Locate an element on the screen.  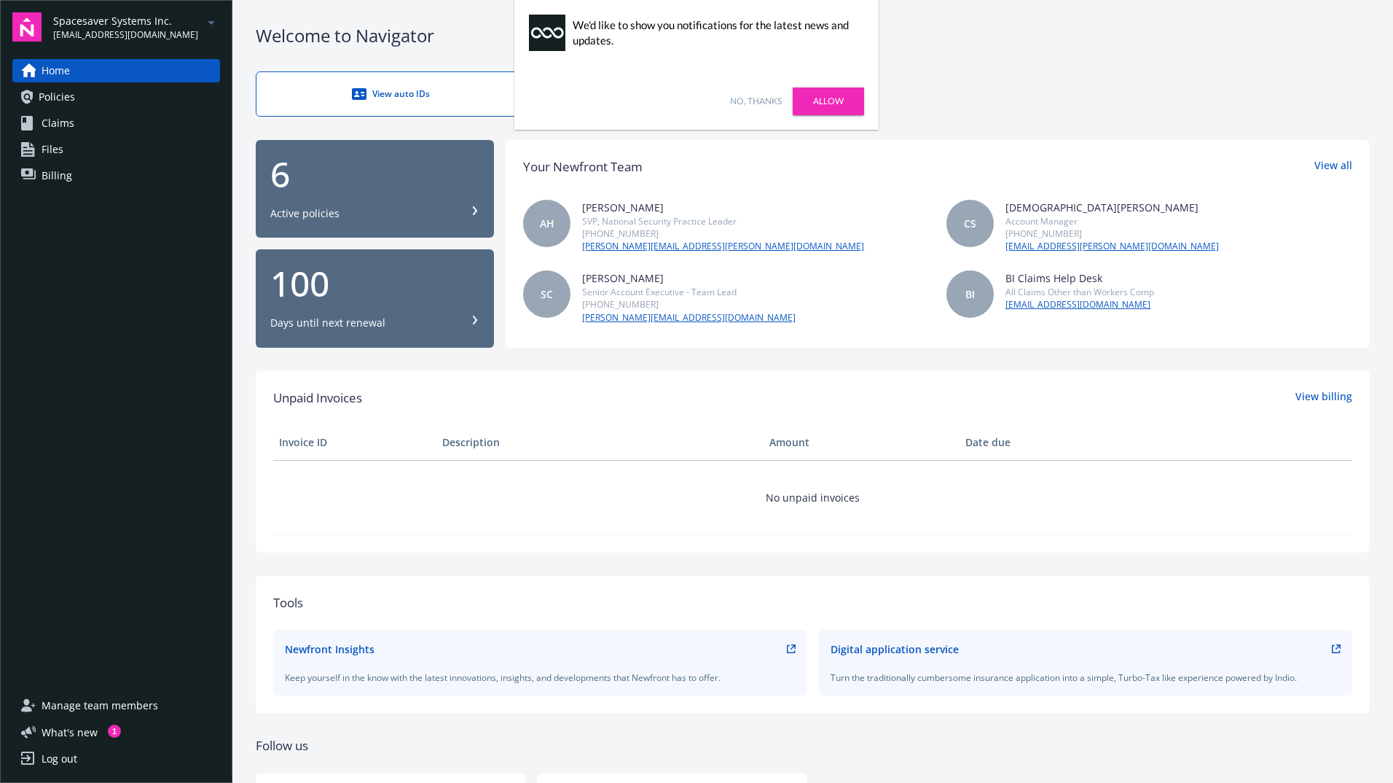
button: 6Active policies is located at coordinates (375, 189).